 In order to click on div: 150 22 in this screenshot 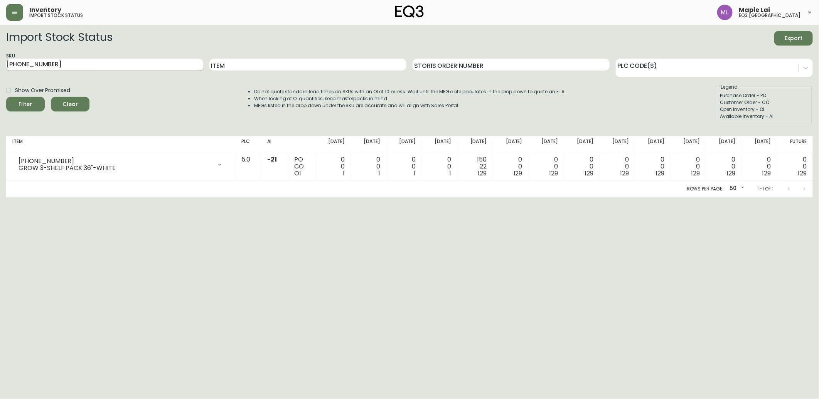, I will do `click(475, 166)`.